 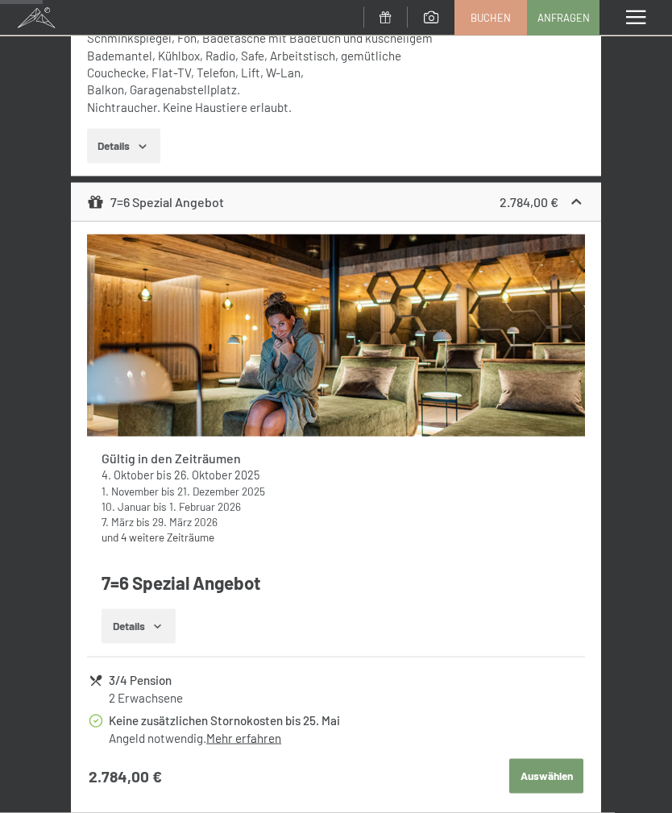 What do you see at coordinates (563, 18) in the screenshot?
I see `span: Anfragen` at bounding box center [563, 18].